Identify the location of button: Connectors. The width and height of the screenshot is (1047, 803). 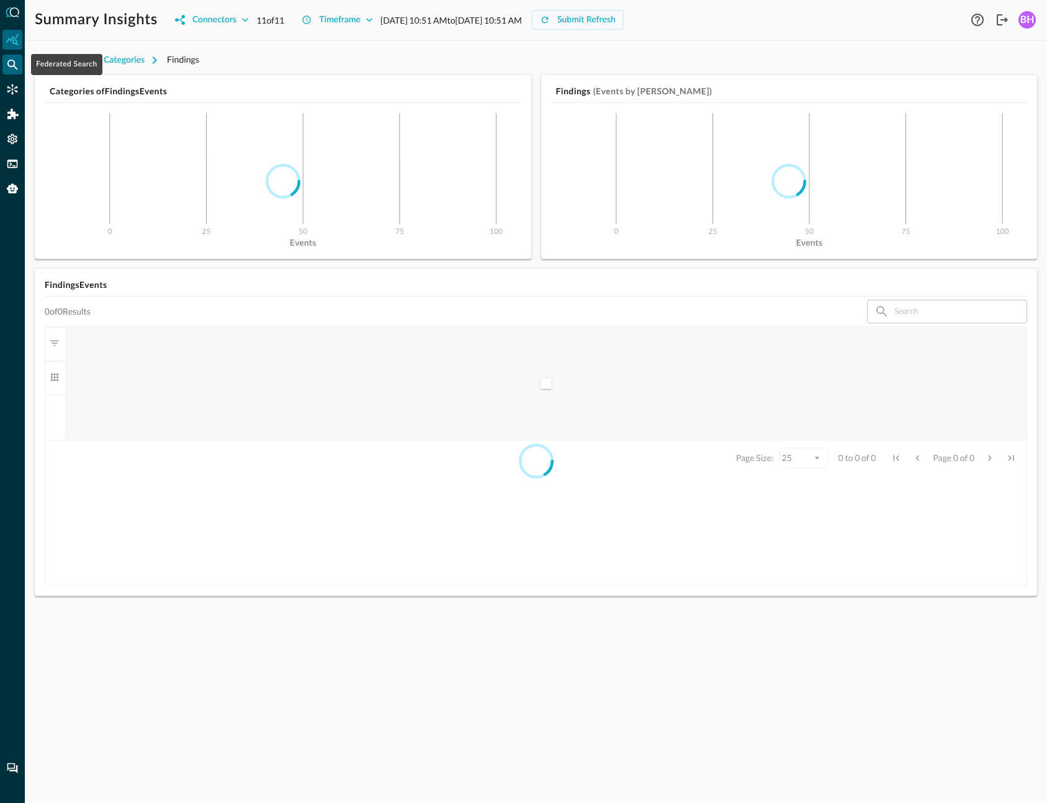
(212, 20).